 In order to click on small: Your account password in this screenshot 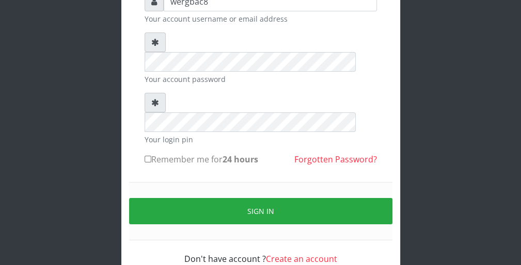, I will do `click(261, 79)`.